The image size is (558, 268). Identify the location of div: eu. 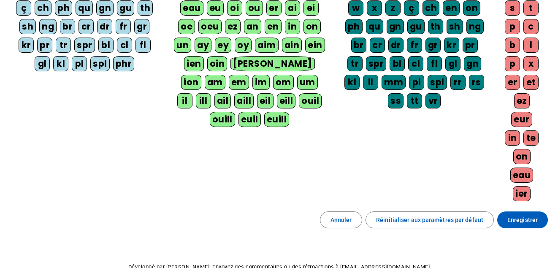
(215, 8).